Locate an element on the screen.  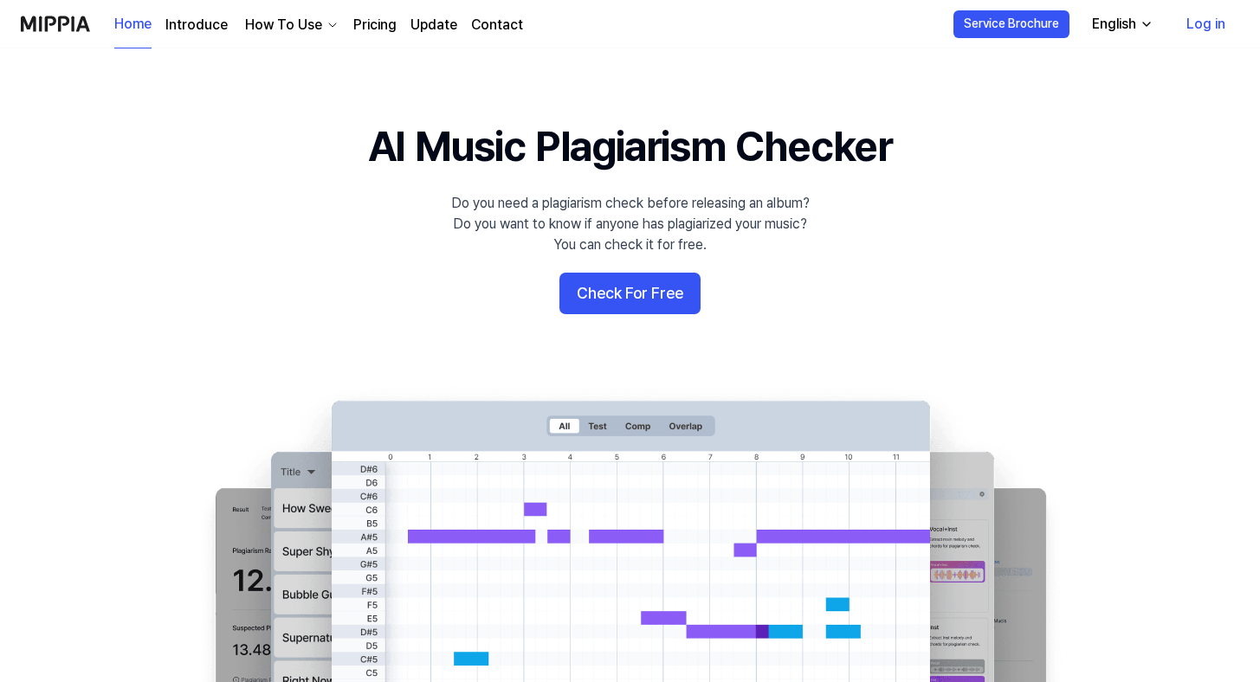
a: Service Brochure is located at coordinates (1011, 24).